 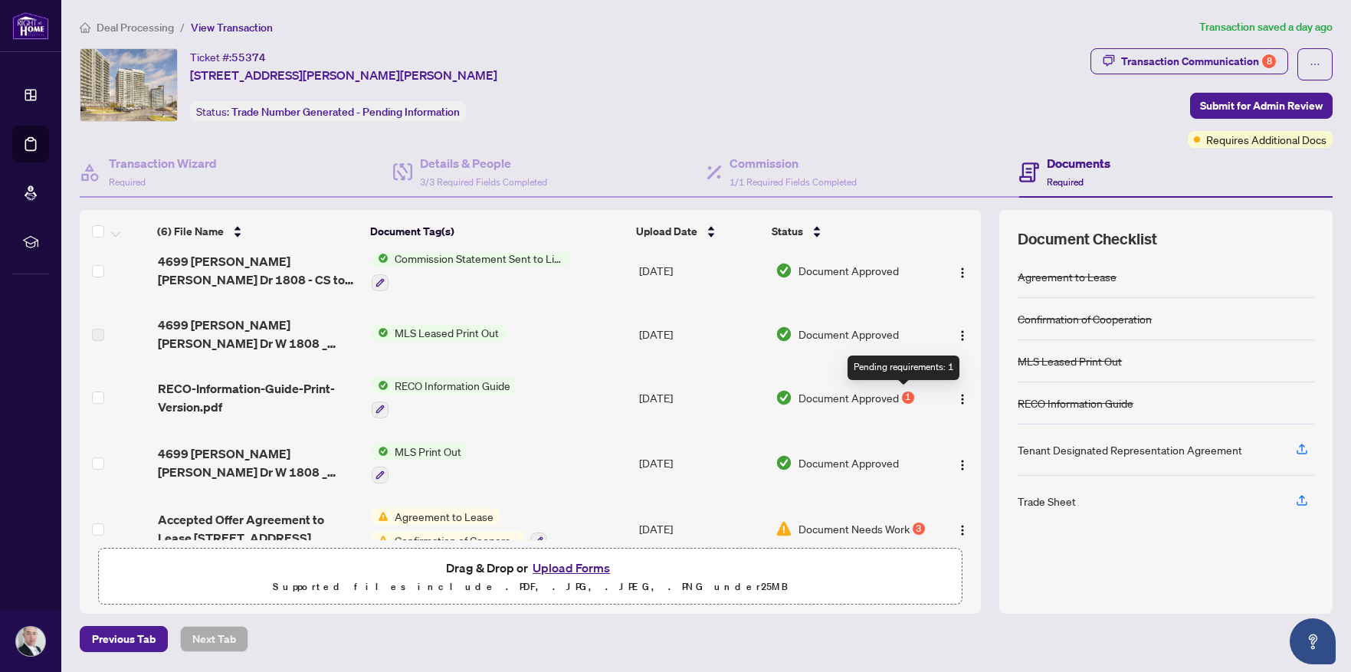 What do you see at coordinates (129, 85) in the screenshot?
I see `img: IMG-W12321260_1.jpg` at bounding box center [129, 85].